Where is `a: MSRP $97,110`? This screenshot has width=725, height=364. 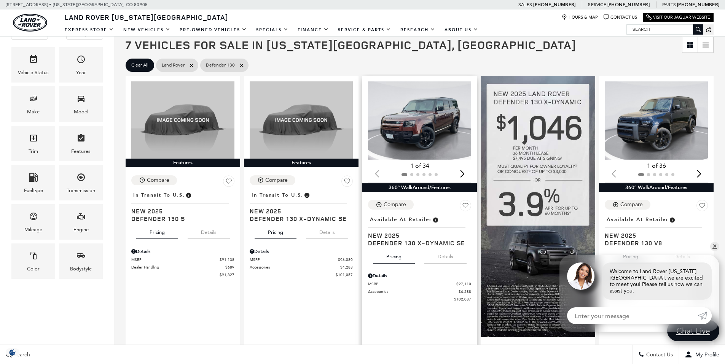 a: MSRP $97,110 is located at coordinates (419, 284).